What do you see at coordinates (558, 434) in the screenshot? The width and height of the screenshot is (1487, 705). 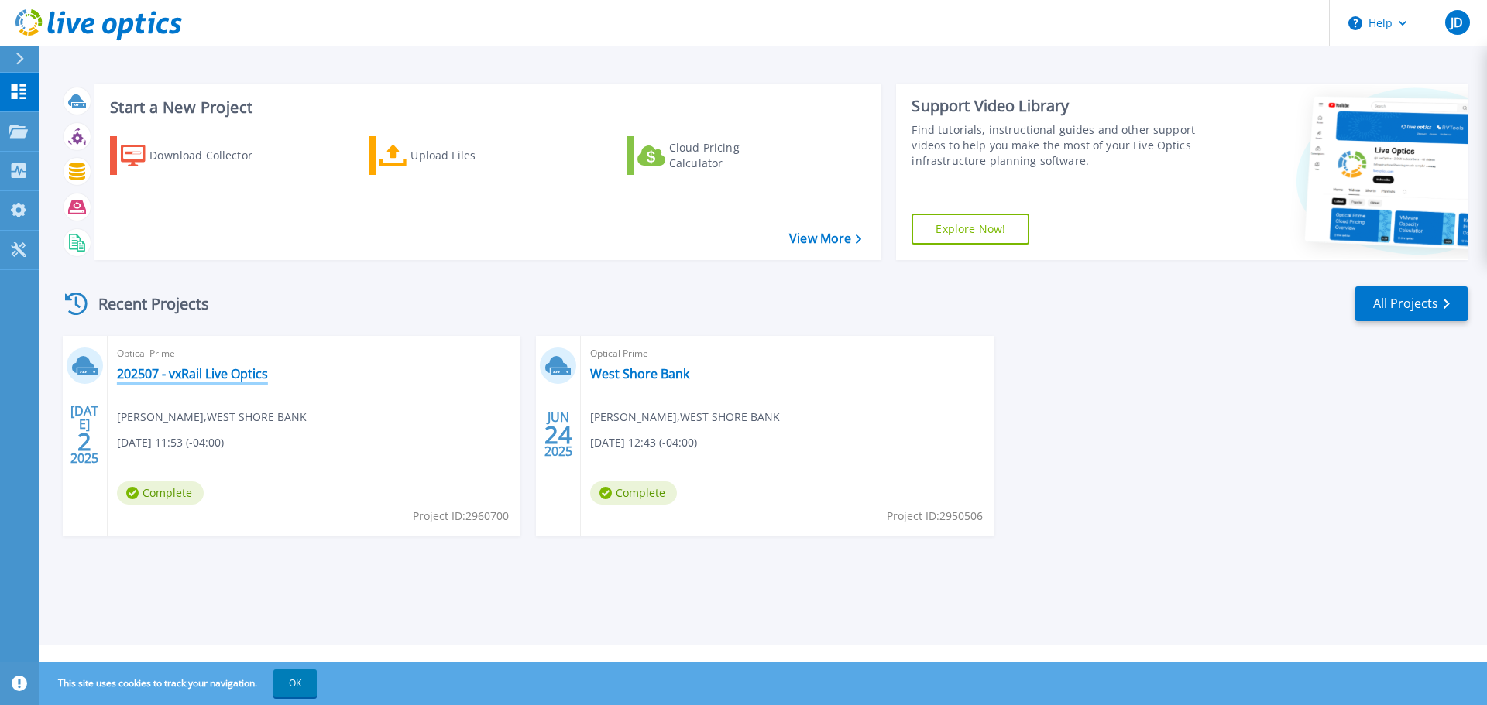 I see `span: 24` at bounding box center [558, 434].